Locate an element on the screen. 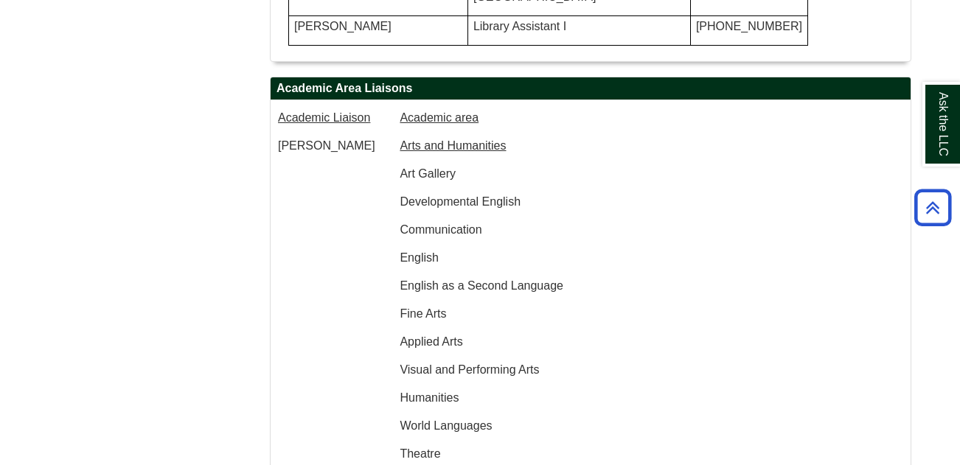 Image resolution: width=960 pixels, height=465 pixels. p: Developmental English is located at coordinates (556, 202).